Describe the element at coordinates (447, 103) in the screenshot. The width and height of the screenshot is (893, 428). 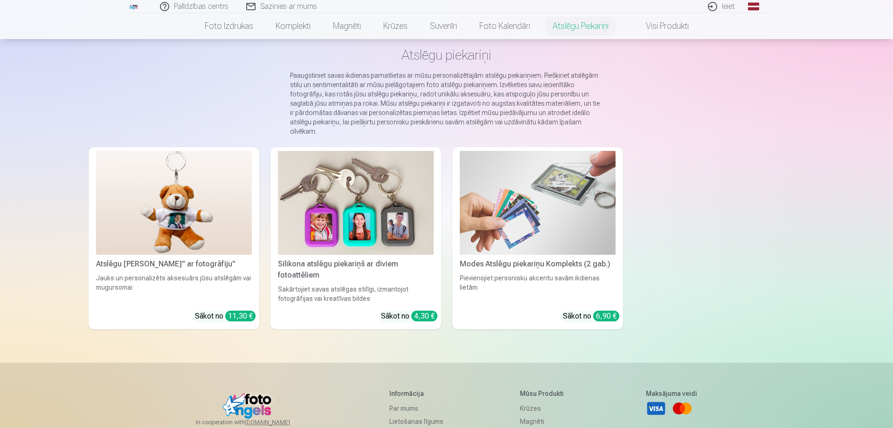
I see `p: Paaugstiniet savas ikdienas pamatlietas ar mūsu personalizētajām atslēgu piekariņiem. Piešķiriet ...` at that location.